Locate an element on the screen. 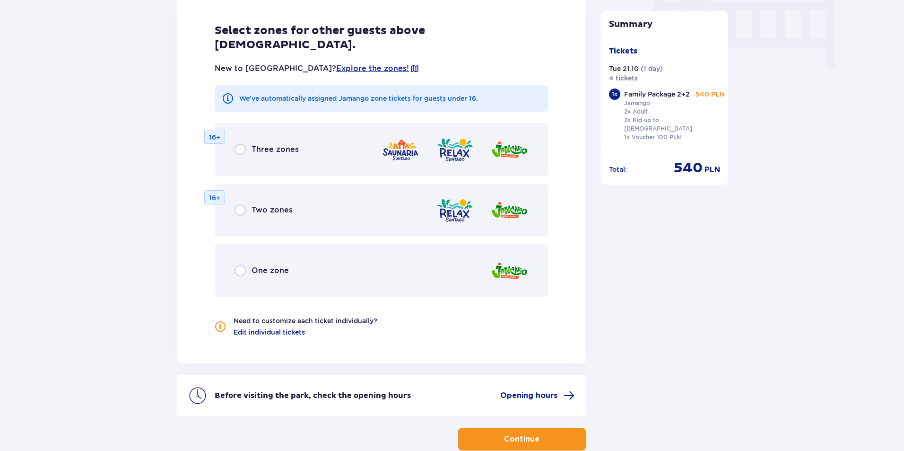 This screenshot has height=451, width=904. span: Explore the zones! is located at coordinates (373, 69).